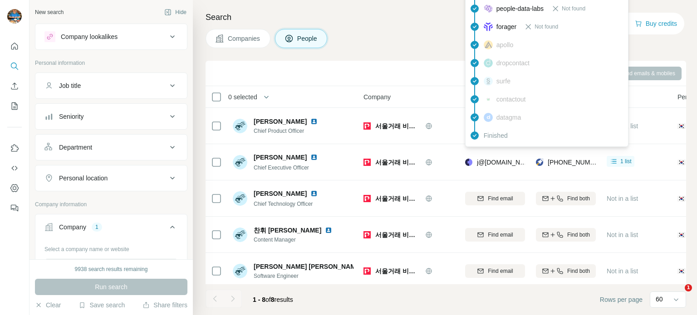  Describe the element at coordinates (111, 205) in the screenshot. I see `p: Company information` at that location.